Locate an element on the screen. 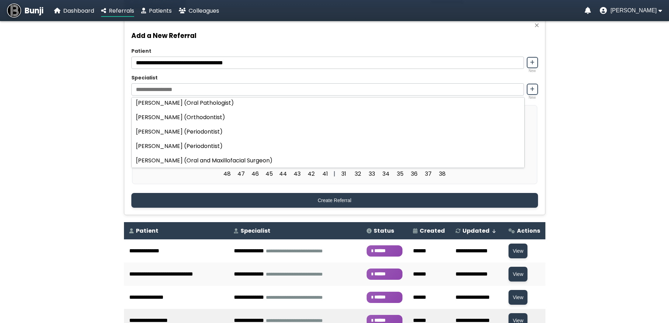 The height and width of the screenshot is (323, 669). span: Patients is located at coordinates (160, 11).